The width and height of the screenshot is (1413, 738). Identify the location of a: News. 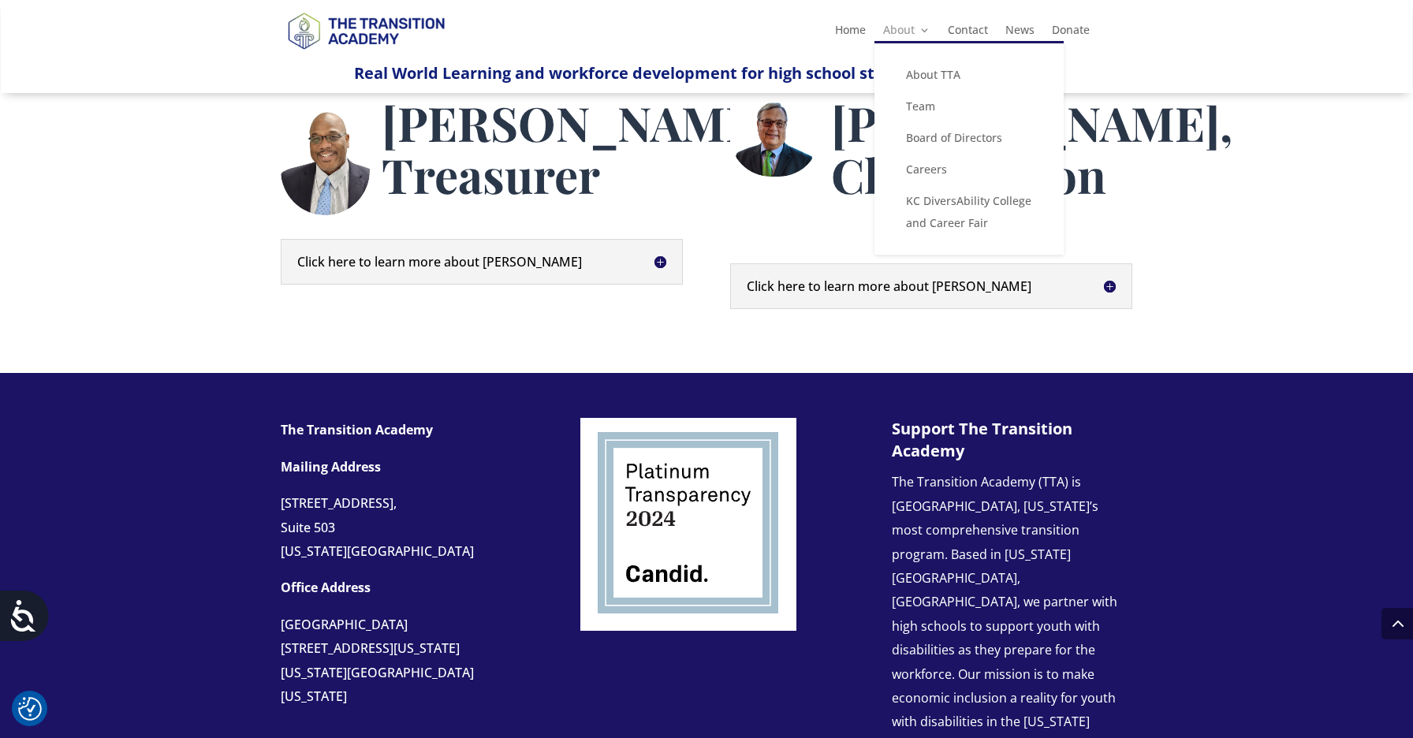
(1019, 33).